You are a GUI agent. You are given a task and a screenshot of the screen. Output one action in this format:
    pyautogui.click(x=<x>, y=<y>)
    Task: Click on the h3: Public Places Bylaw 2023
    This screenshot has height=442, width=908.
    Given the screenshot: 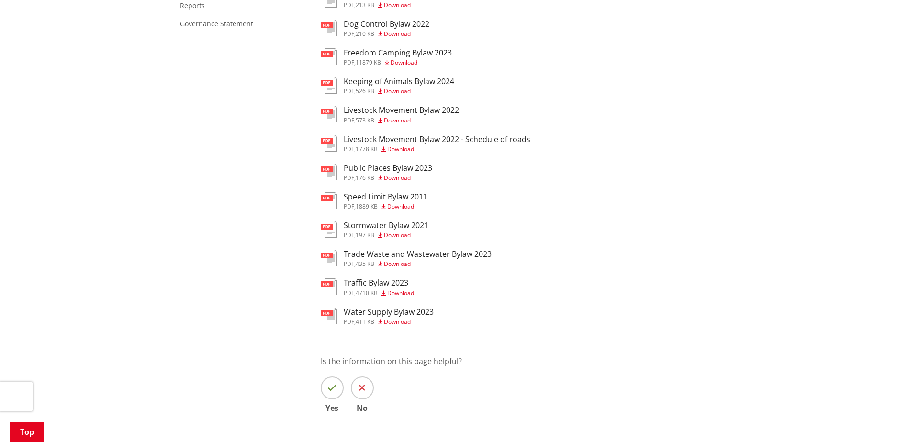 What is the action you would take?
    pyautogui.click(x=388, y=168)
    